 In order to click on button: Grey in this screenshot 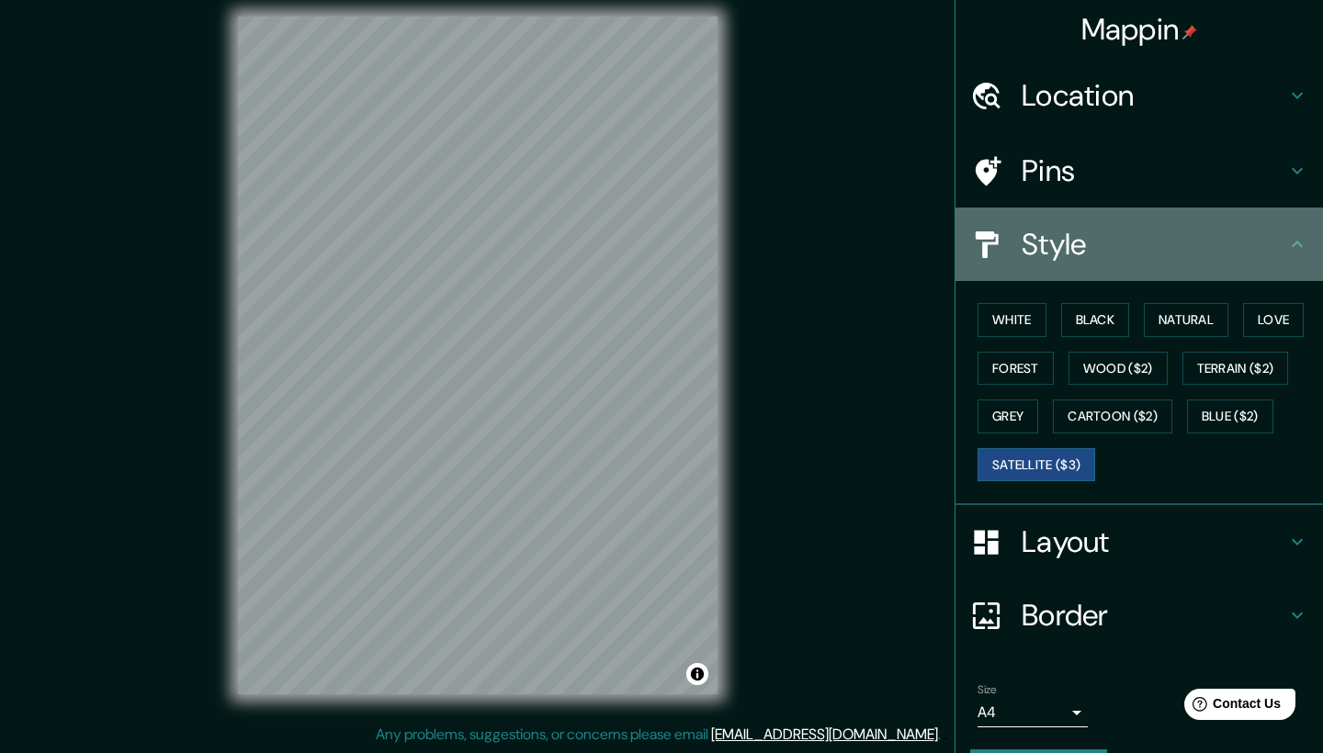, I will do `click(1008, 416)`.